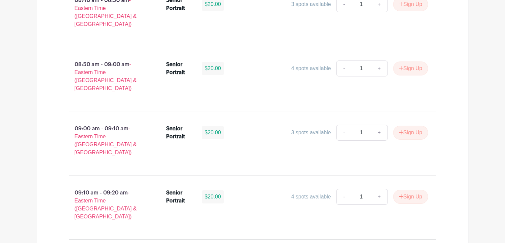 The height and width of the screenshot is (243, 505). Describe the element at coordinates (107, 77) in the screenshot. I see `p: 08:50 am - 09:00 am` at that location.